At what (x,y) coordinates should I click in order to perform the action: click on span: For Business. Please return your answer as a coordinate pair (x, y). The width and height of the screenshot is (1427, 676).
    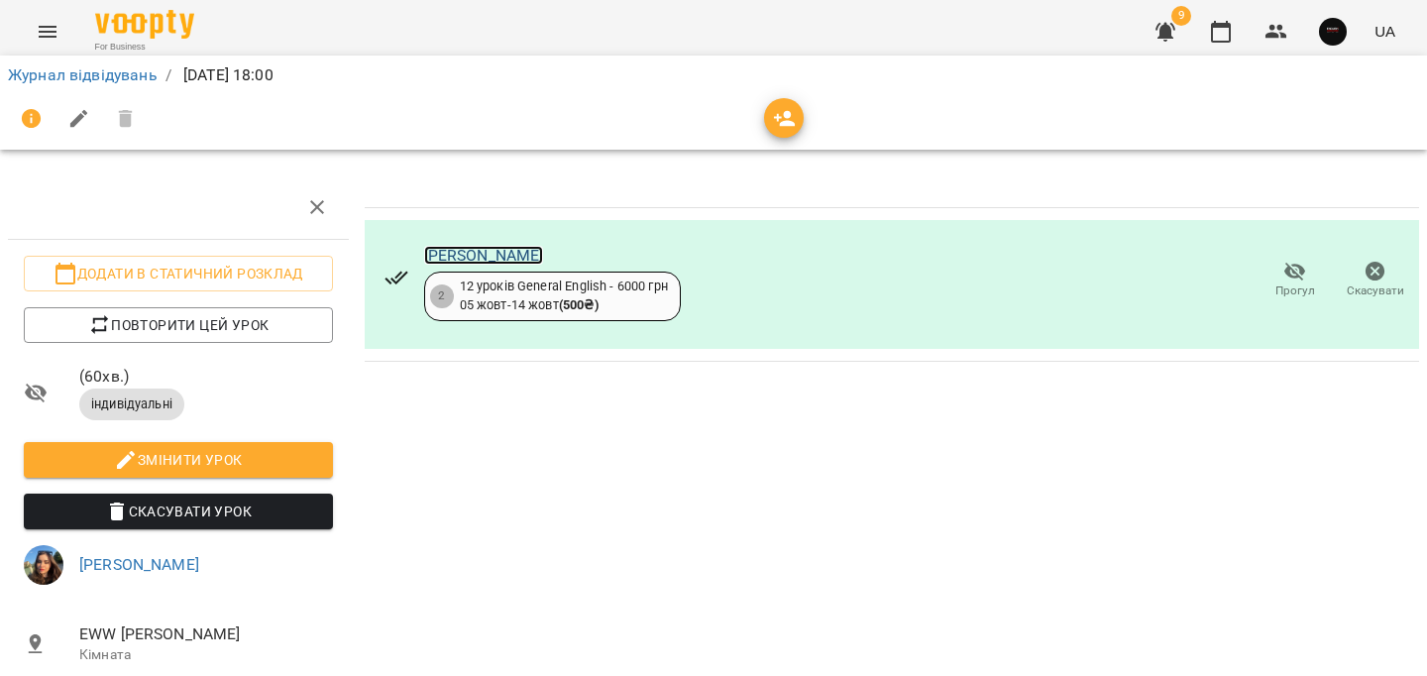
    Looking at the image, I should click on (145, 47).